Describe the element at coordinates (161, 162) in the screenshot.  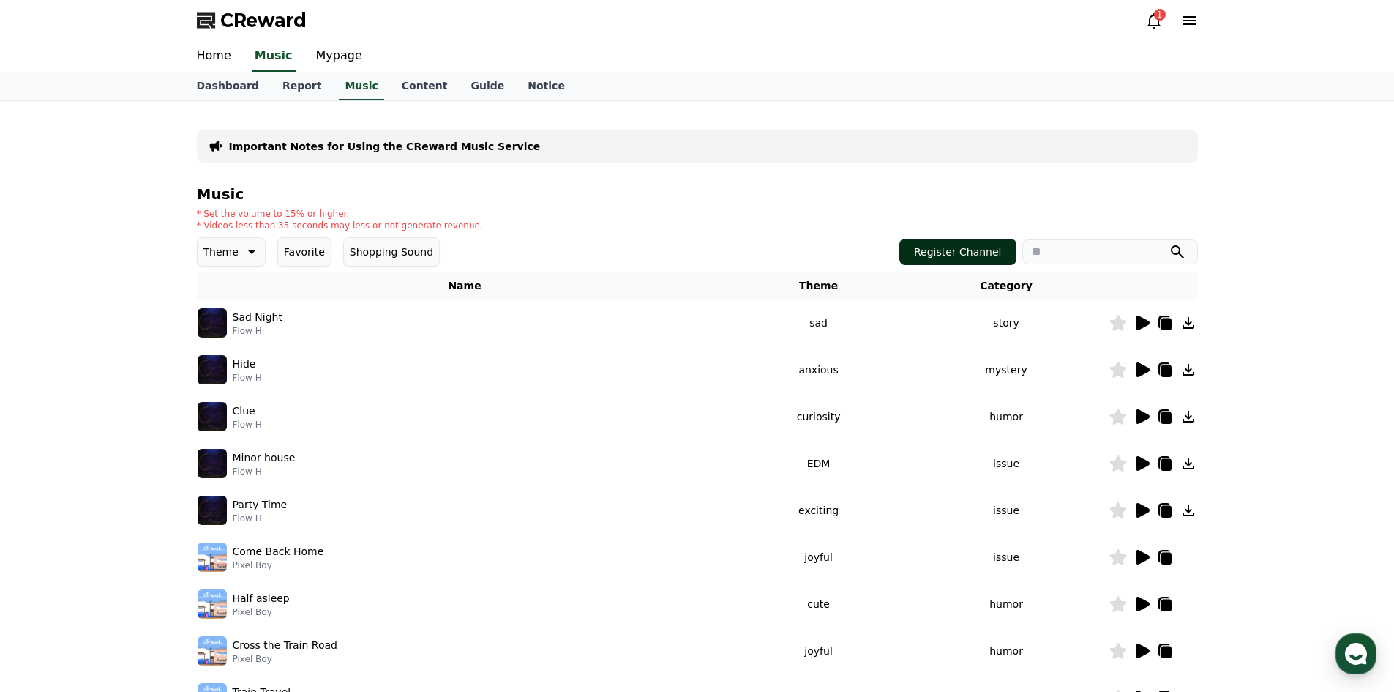
I see `div: CReward` at that location.